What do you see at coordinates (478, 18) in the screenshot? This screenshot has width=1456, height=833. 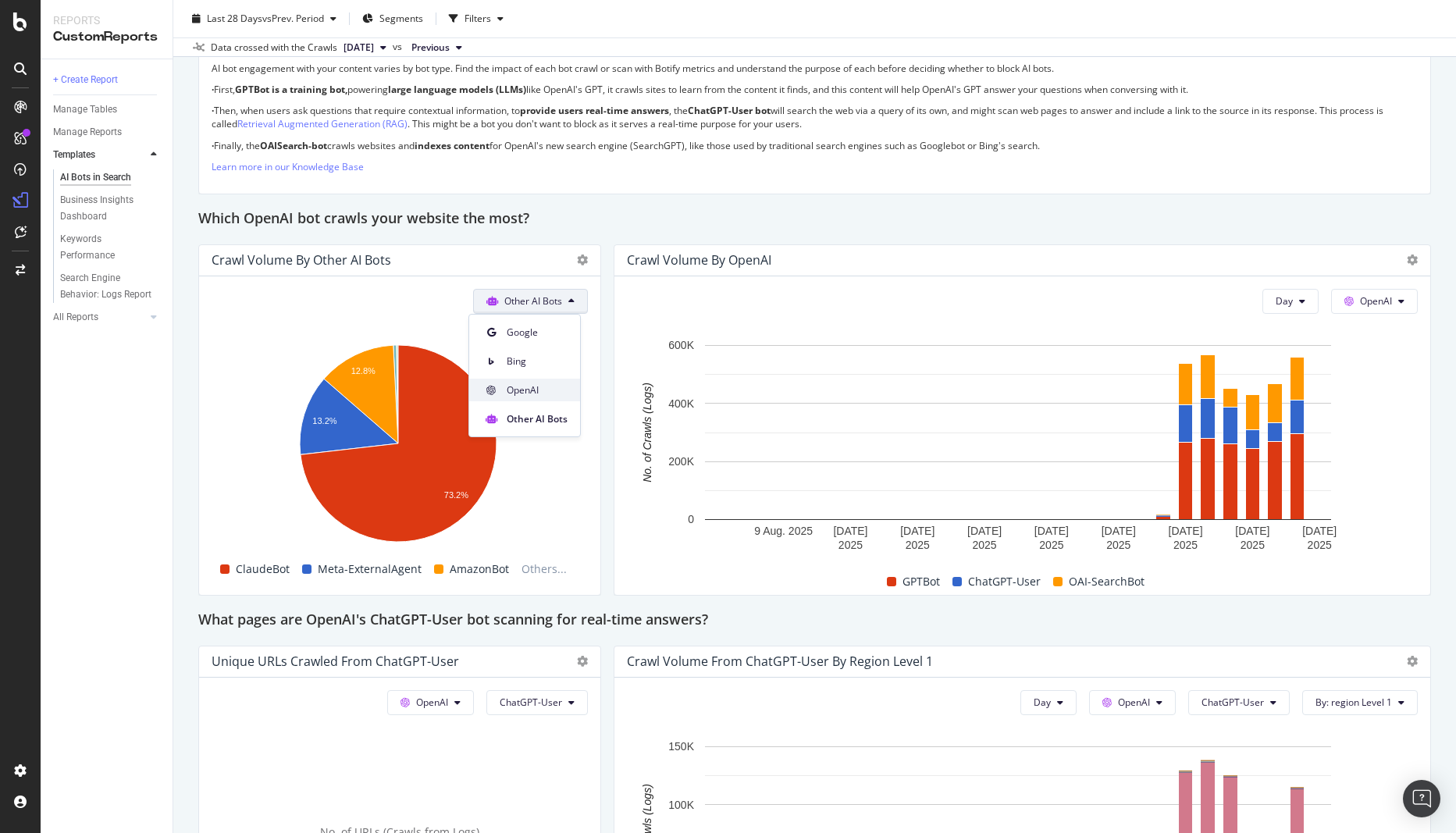 I see `div: Filters` at bounding box center [478, 18].